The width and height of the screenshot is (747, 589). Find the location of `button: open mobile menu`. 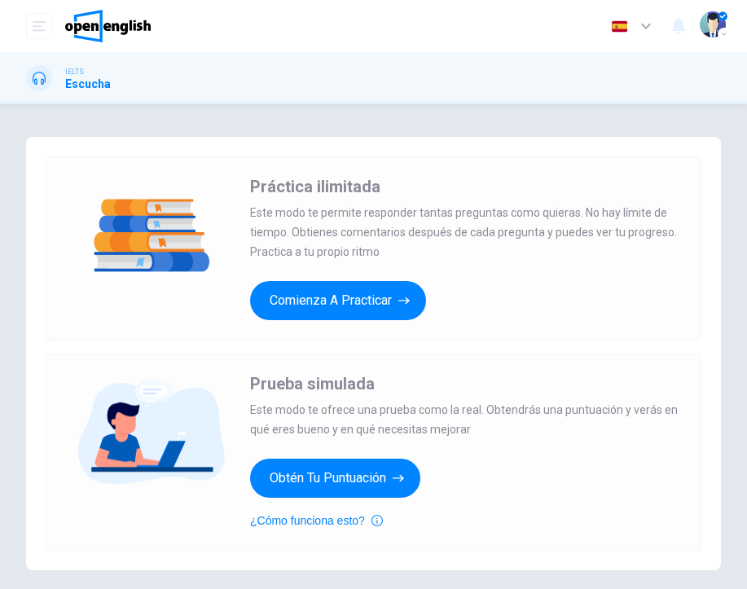

button: open mobile menu is located at coordinates (39, 26).